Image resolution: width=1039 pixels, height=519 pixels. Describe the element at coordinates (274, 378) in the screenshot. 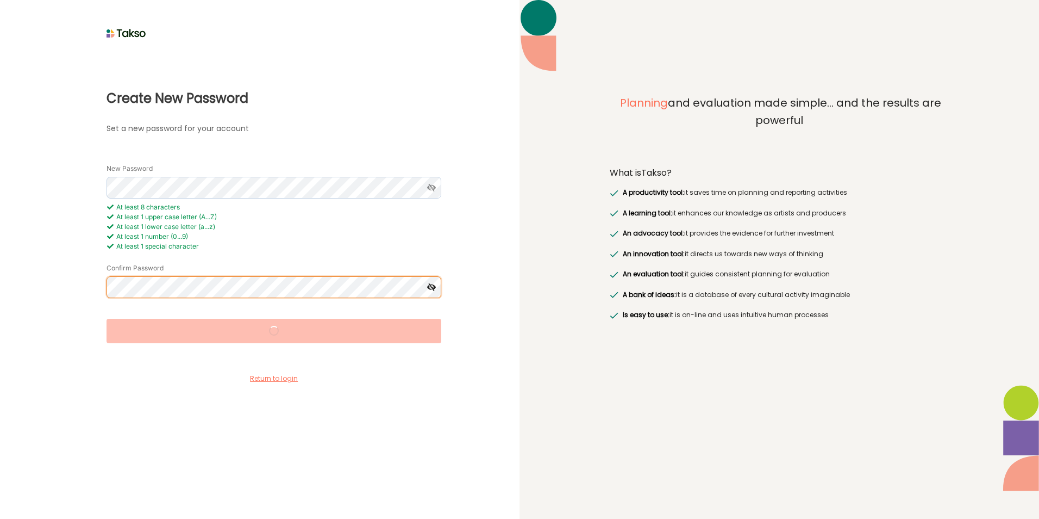

I see `label: Return to login` at that location.